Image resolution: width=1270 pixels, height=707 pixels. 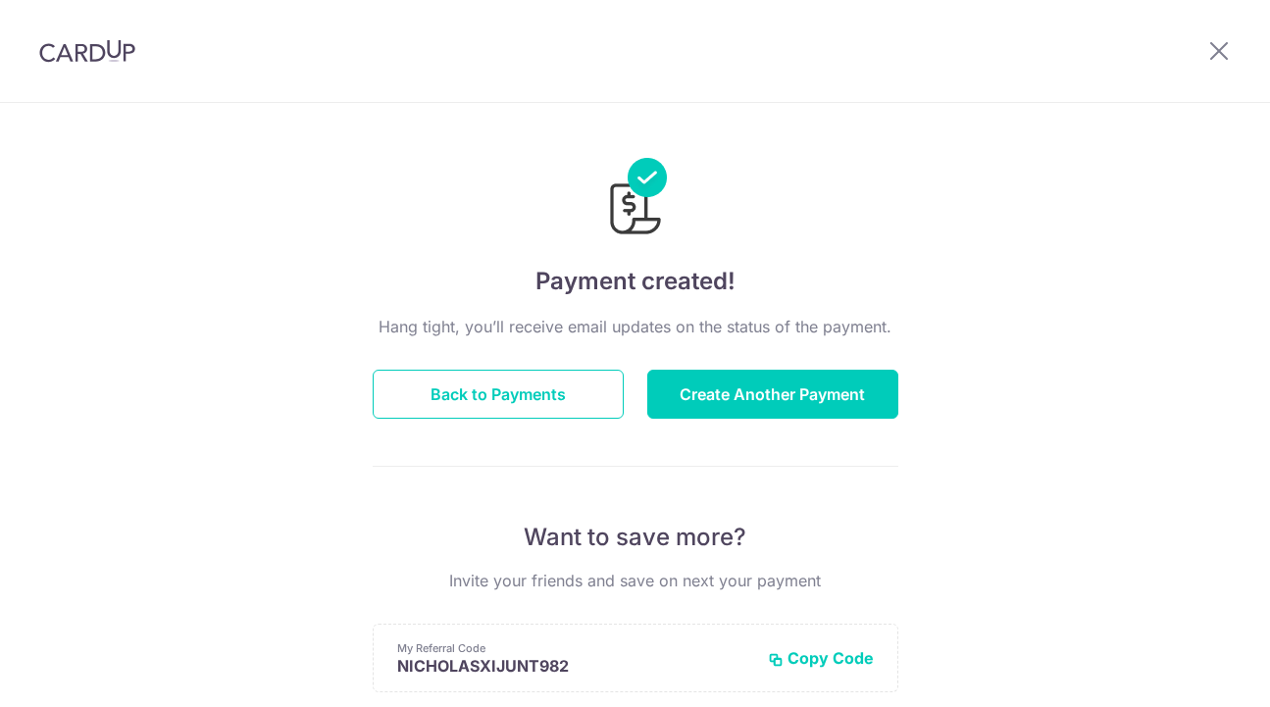 I want to click on p: My Referral Code, so click(x=574, y=648).